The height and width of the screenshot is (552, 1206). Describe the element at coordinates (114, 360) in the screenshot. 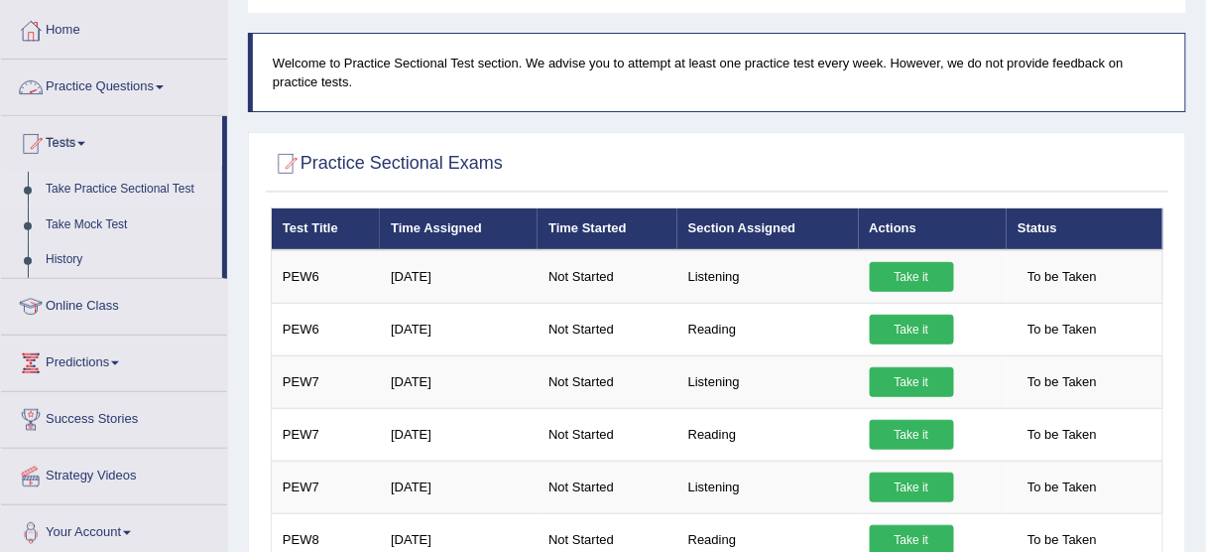

I see `a: Predictions` at that location.